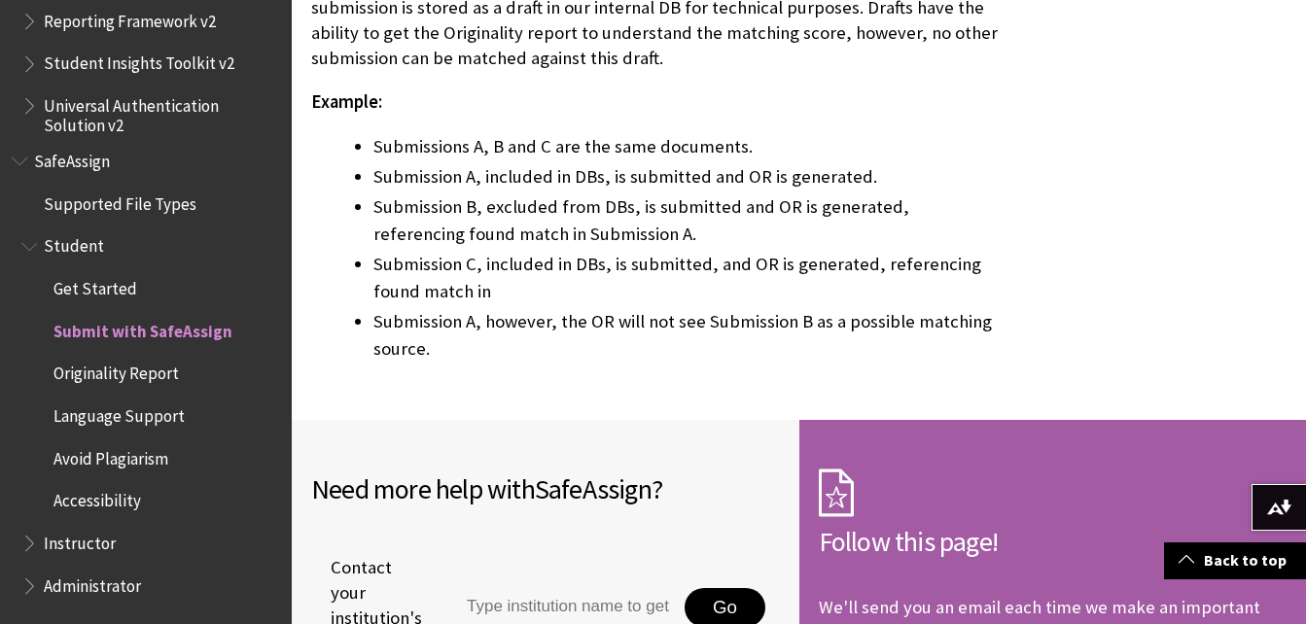  What do you see at coordinates (139, 60) in the screenshot?
I see `span: Student Insights Toolkit v2` at bounding box center [139, 60].